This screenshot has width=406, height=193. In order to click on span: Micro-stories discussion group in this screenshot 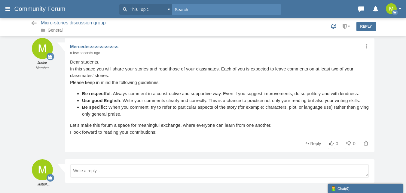, I will do `click(74, 23)`.